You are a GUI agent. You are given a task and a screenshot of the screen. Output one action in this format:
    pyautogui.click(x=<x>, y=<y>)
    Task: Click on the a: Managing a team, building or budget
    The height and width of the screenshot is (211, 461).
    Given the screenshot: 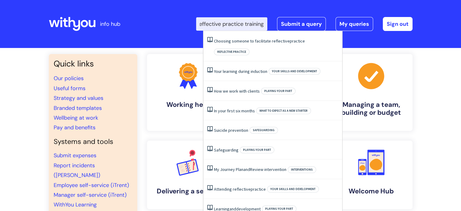 What is the action you would take?
    pyautogui.click(x=371, y=92)
    